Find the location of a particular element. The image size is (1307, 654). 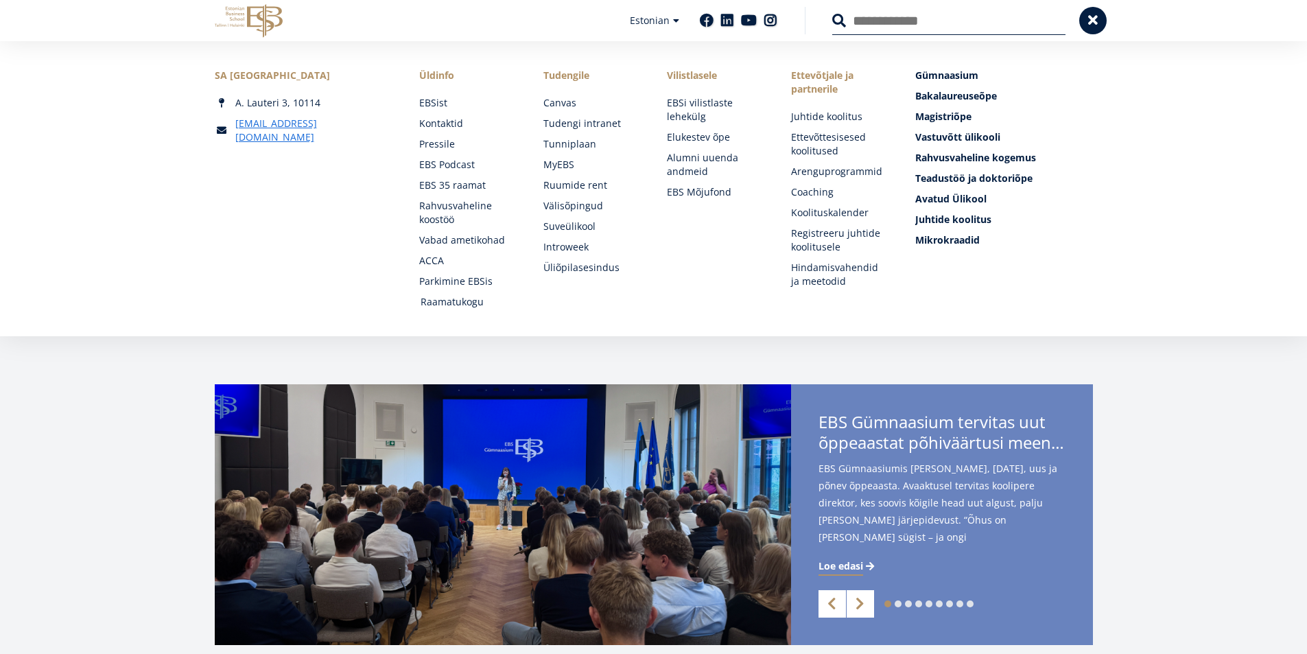

a: Koolituskalender is located at coordinates (839, 213).